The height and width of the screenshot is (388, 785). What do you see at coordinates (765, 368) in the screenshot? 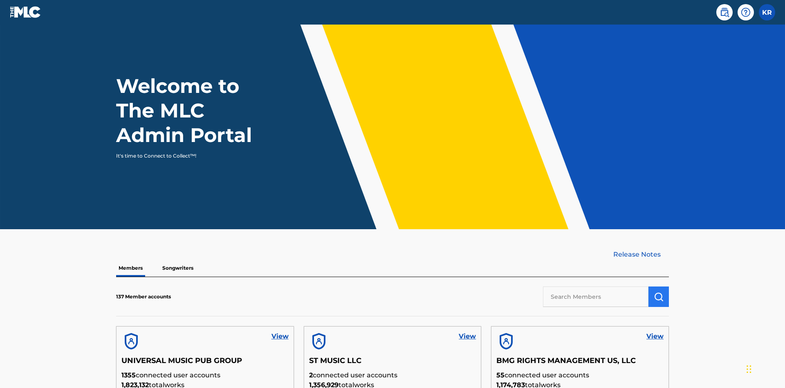
I see `div: Chat Widget` at bounding box center [765, 368].